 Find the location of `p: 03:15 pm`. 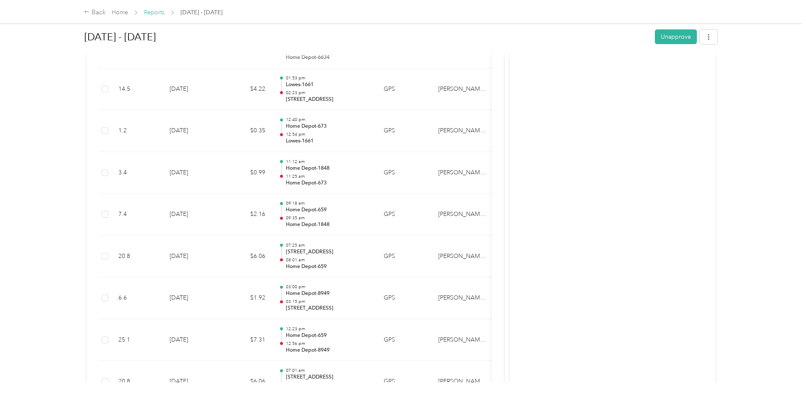

p: 03:15 pm is located at coordinates (328, 301).